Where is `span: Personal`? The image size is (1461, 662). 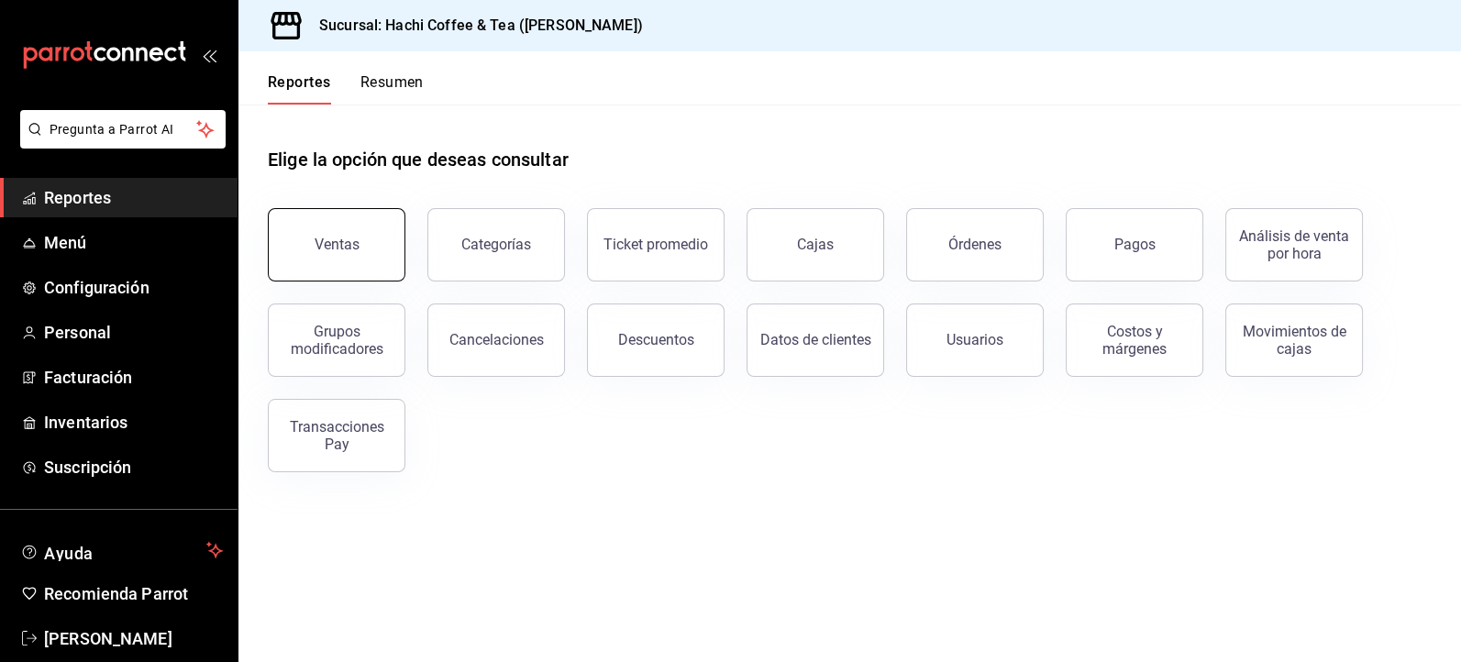 span: Personal is located at coordinates (133, 332).